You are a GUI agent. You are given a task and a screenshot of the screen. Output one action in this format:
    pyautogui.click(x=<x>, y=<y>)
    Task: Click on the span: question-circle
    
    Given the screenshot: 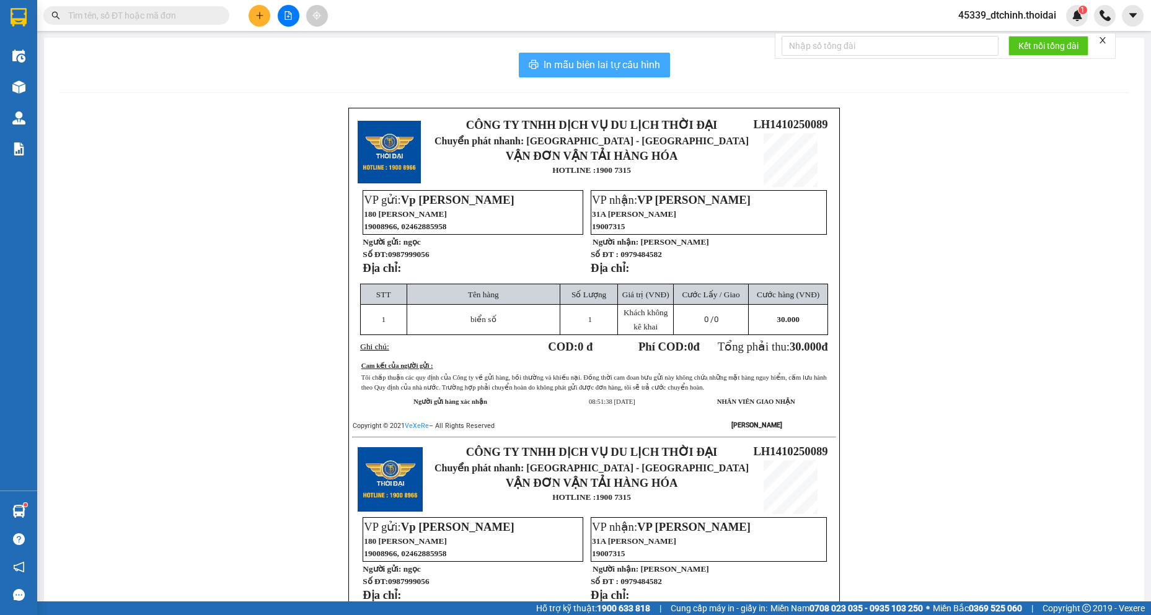 What is the action you would take?
    pyautogui.click(x=19, y=539)
    